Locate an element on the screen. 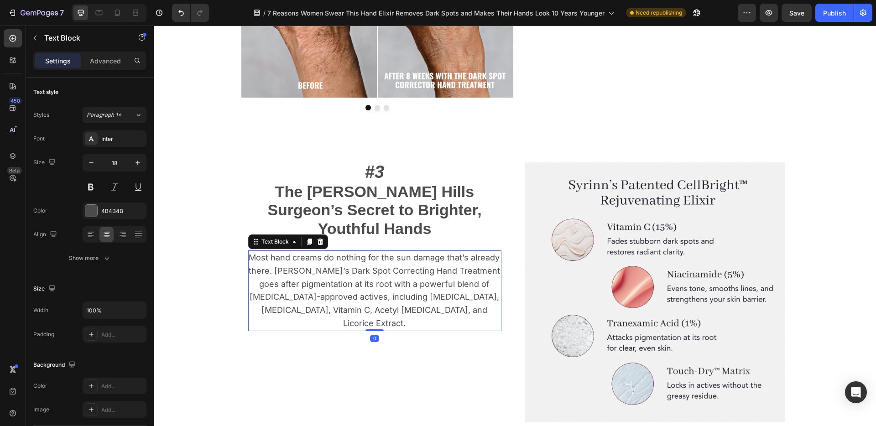  div: Text style is located at coordinates (46, 92).